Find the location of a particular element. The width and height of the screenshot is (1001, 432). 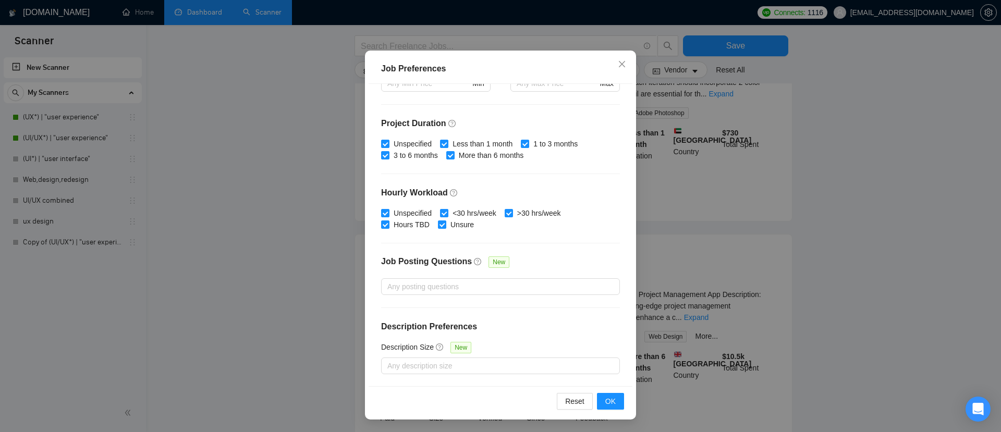

div: Job Preferences is located at coordinates (501, 69).